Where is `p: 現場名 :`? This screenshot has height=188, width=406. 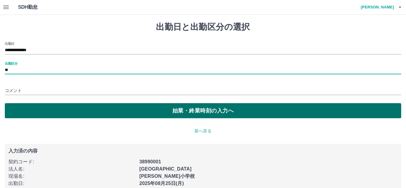 p: 現場名 : is located at coordinates (72, 177).